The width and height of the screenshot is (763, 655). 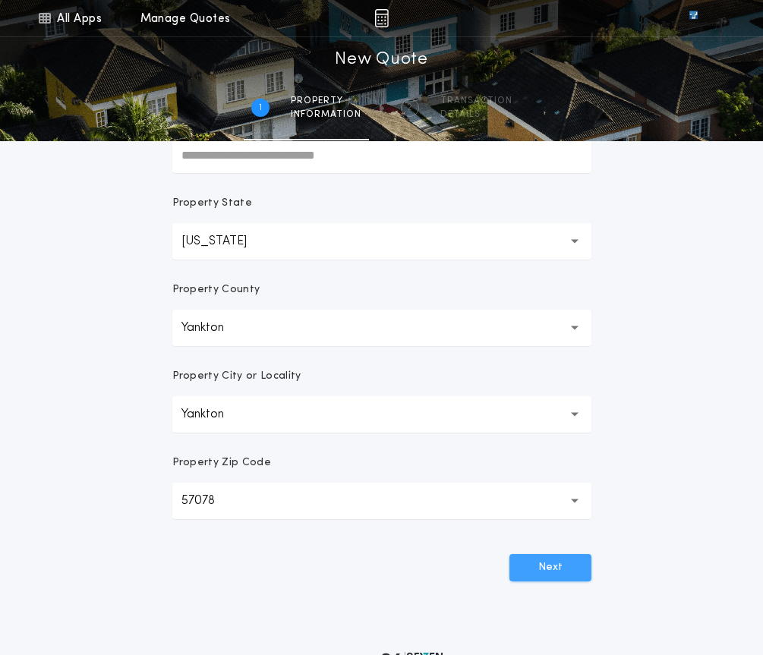 I want to click on h1: New Quote, so click(x=381, y=60).